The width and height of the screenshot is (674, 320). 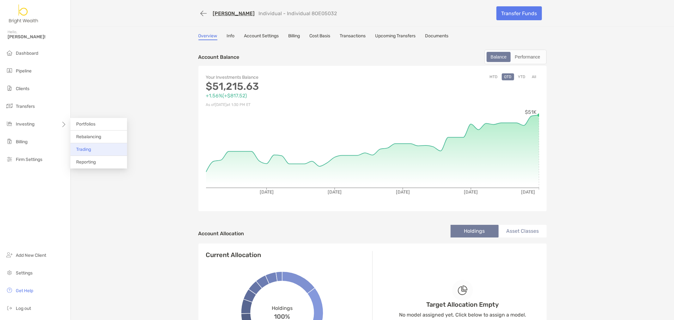 What do you see at coordinates (9, 255) in the screenshot?
I see `img: add_new_client icon` at bounding box center [9, 255].